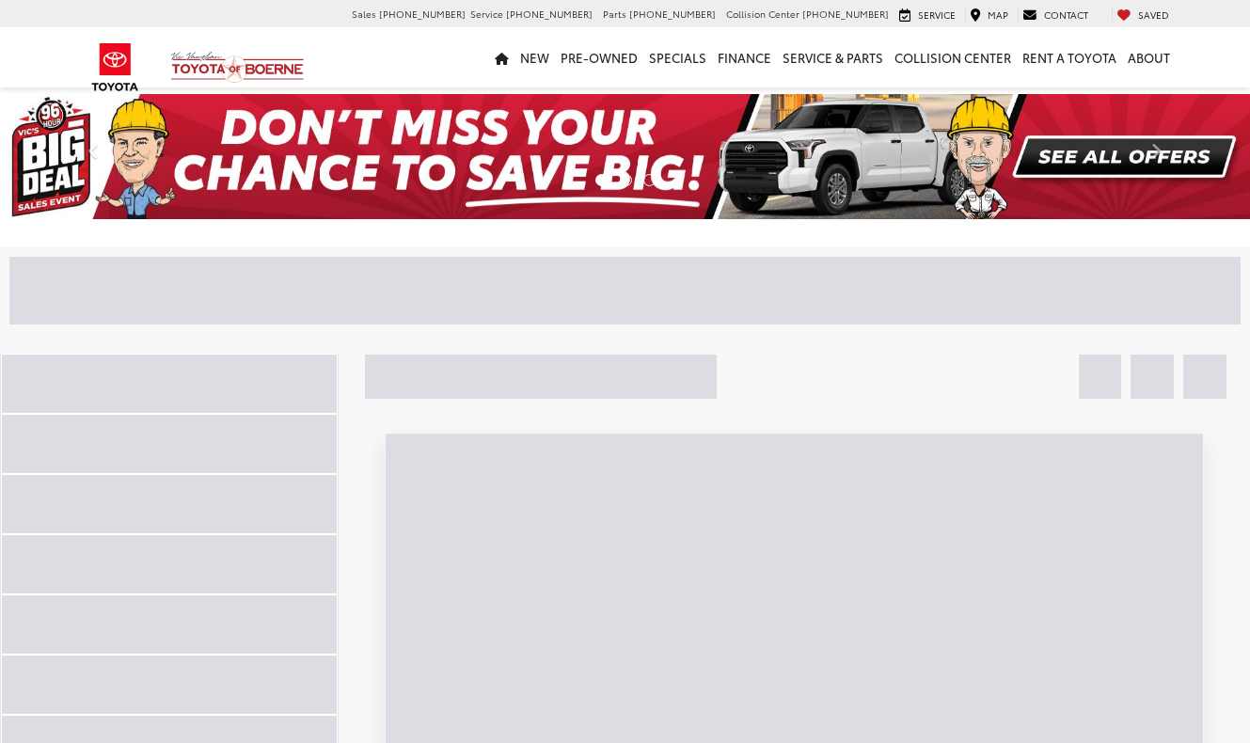  Describe the element at coordinates (501, 57) in the screenshot. I see `a: Home` at that location.